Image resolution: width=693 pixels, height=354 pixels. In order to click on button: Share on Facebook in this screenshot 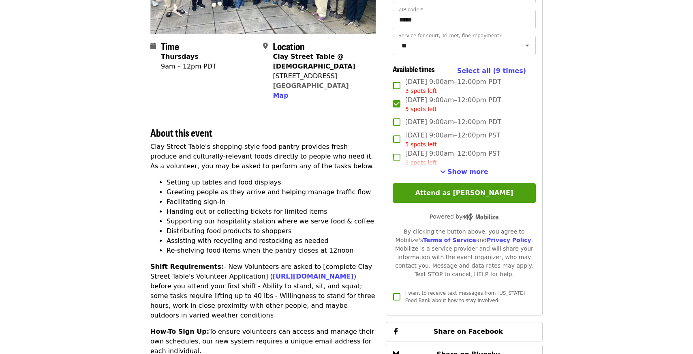, I will do `click(464, 332)`.